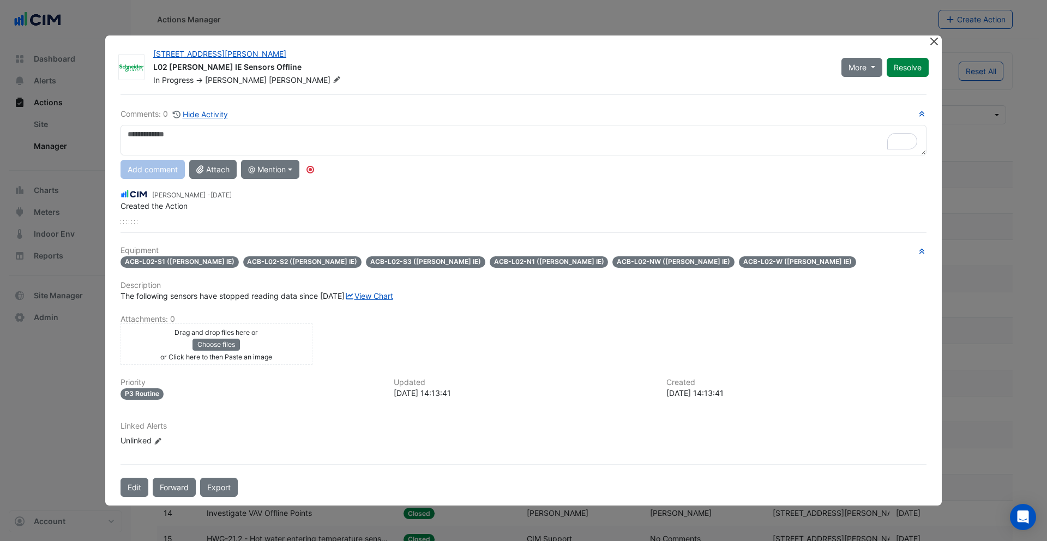 The image size is (1047, 541). What do you see at coordinates (524, 140) in the screenshot?
I see `textarea: To enrich screen reader interactions, please activate Accessibility in Grammarly extension settings` at bounding box center [524, 140].